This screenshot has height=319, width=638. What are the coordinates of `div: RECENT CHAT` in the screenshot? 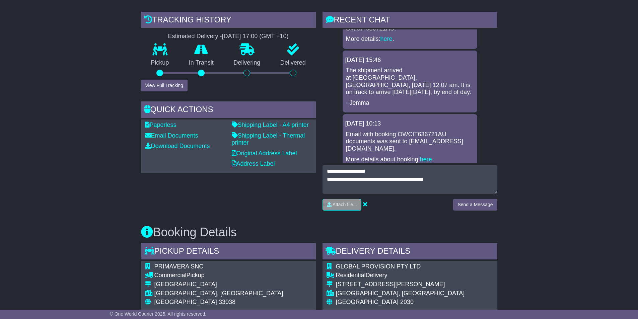 It's located at (410, 21).